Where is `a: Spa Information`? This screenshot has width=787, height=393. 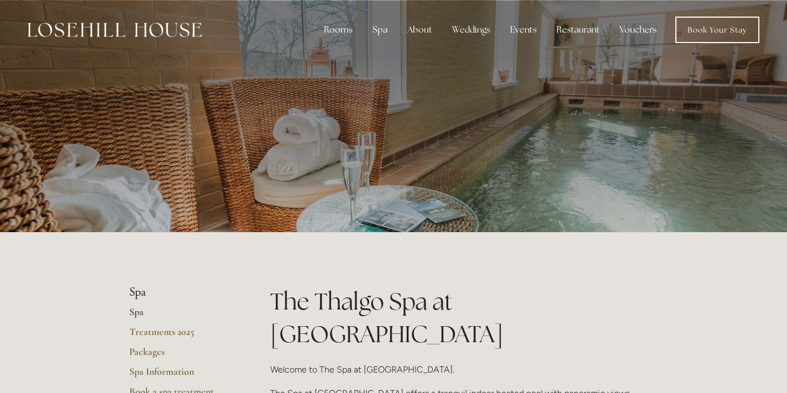
a: Spa Information is located at coordinates (182, 375).